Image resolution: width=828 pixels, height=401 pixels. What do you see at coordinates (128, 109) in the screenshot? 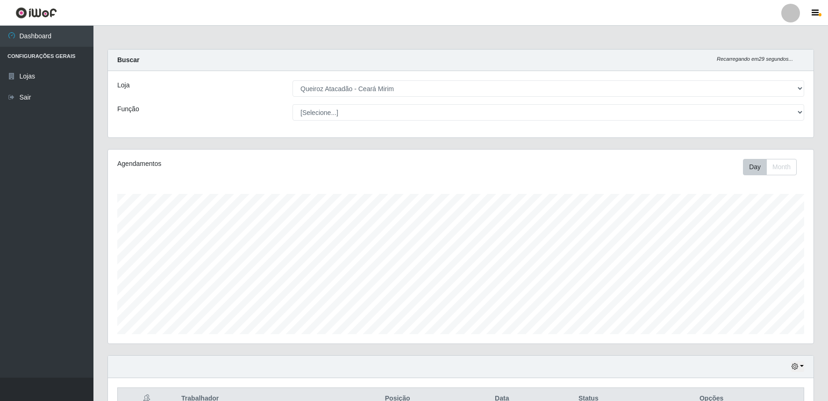
I see `label: Função` at bounding box center [128, 109].